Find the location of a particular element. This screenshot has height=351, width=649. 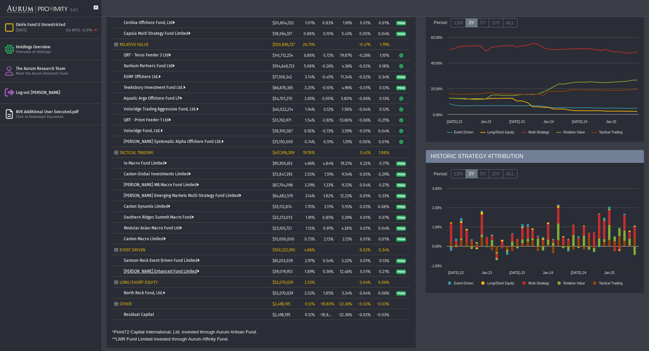

td: 5.55% is located at coordinates (345, 207).